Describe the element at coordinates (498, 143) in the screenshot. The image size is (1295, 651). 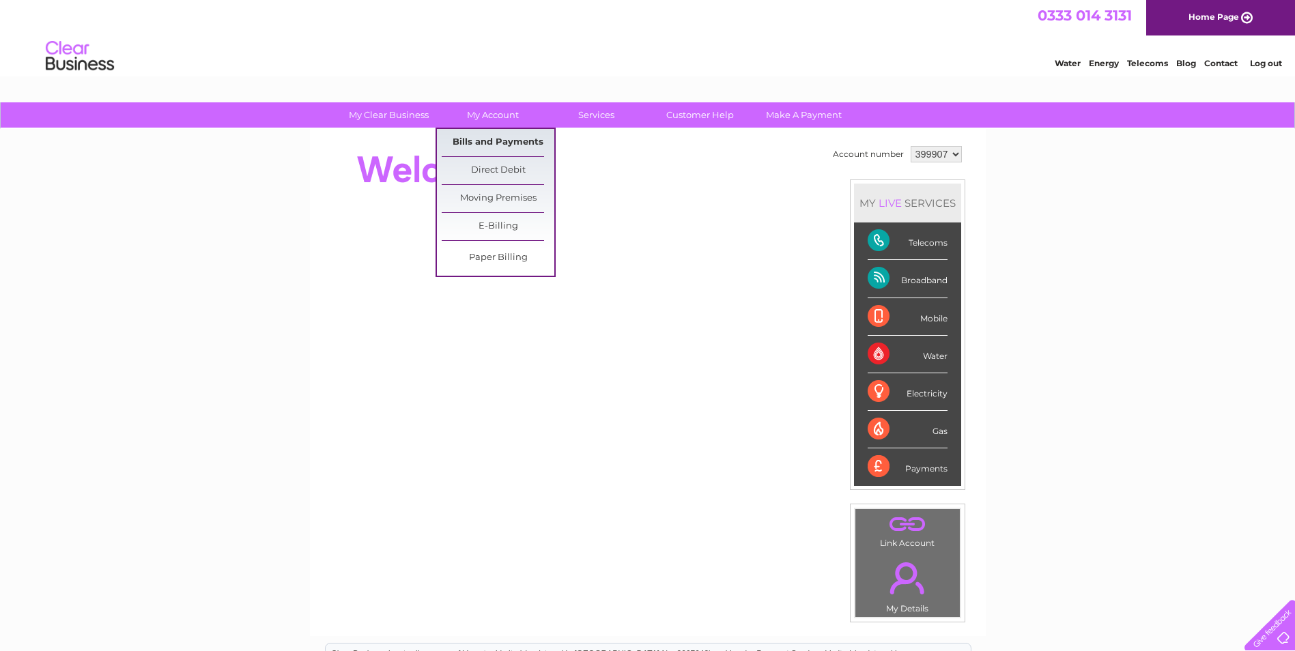
I see `a: Bills and Payments` at that location.